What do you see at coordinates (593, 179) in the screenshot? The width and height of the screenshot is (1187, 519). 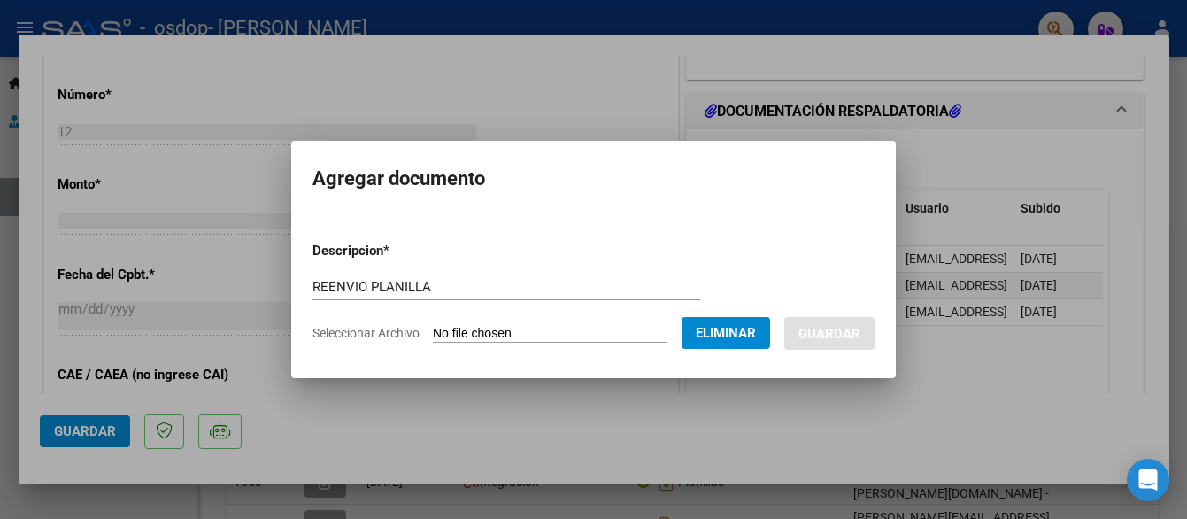 I see `h2: Agregar documento` at bounding box center [593, 179].